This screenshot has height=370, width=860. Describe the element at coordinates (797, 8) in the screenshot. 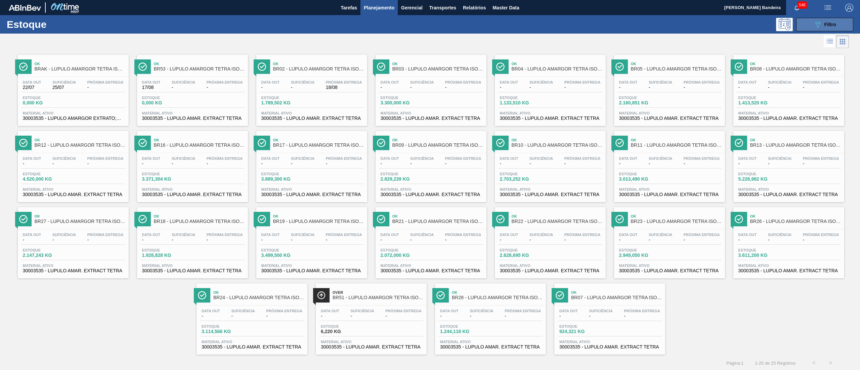

I see `button: Notificações` at that location.